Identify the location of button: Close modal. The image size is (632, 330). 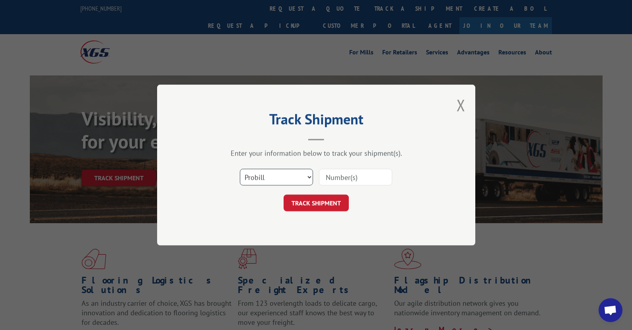
(461, 105).